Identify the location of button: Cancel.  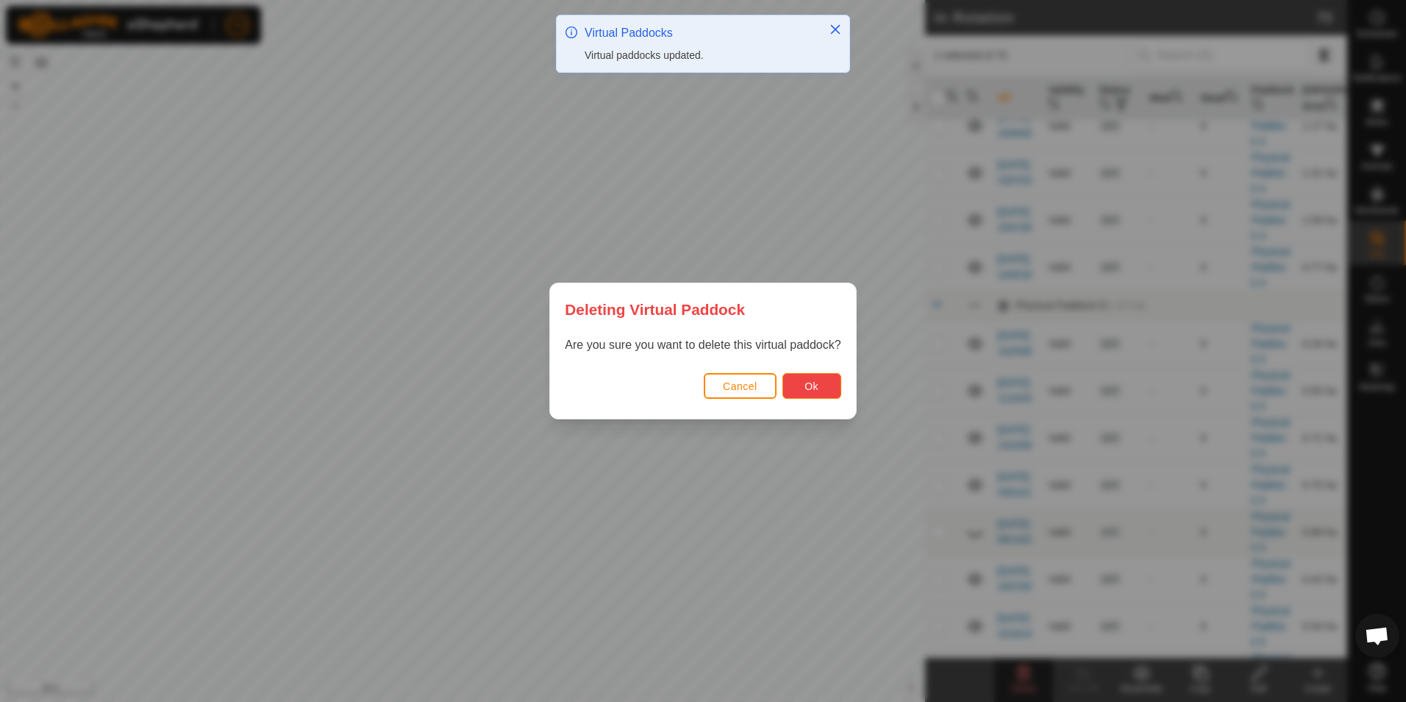
(740, 385).